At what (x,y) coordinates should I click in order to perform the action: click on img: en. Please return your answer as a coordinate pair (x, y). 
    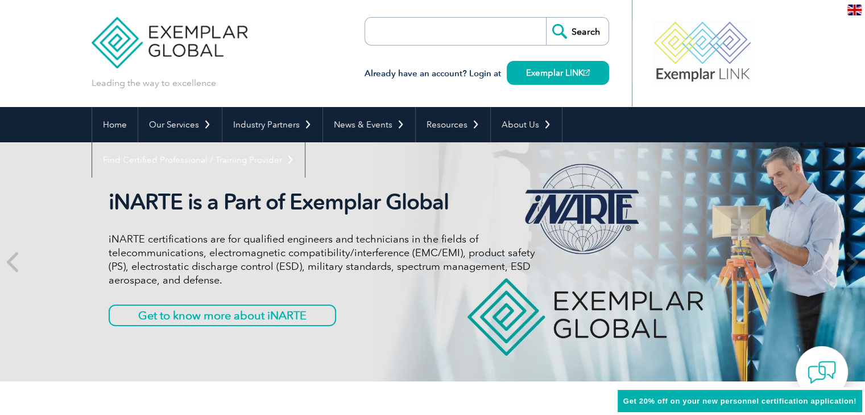
    Looking at the image, I should click on (854, 10).